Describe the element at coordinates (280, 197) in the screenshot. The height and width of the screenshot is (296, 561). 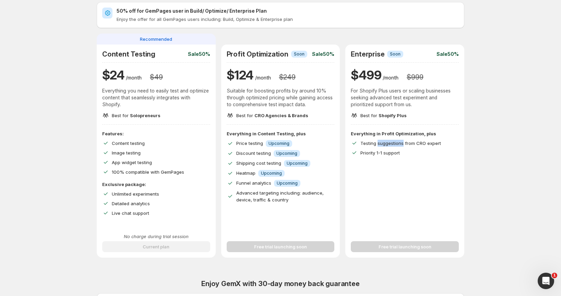
I see `span: Advanced targeting including: audience, device, traffic & country` at that location.